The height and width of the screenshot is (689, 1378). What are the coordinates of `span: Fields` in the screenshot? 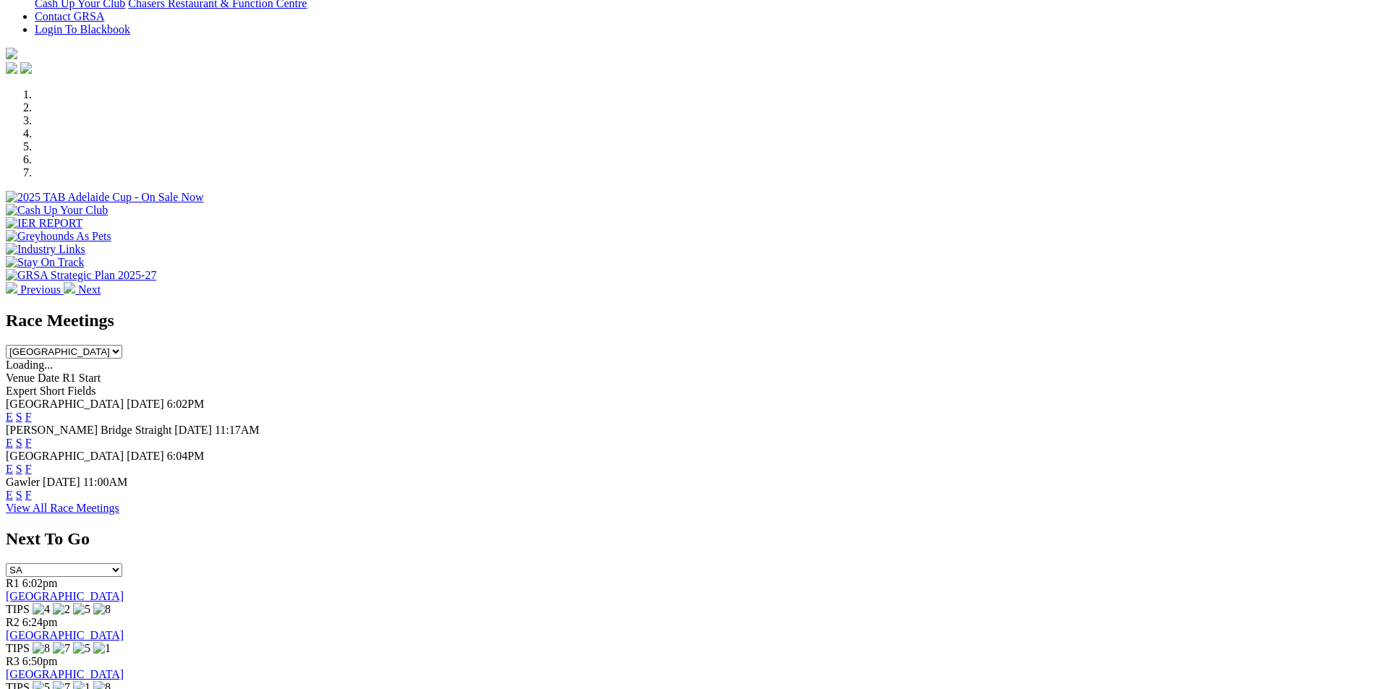 It's located at (81, 391).